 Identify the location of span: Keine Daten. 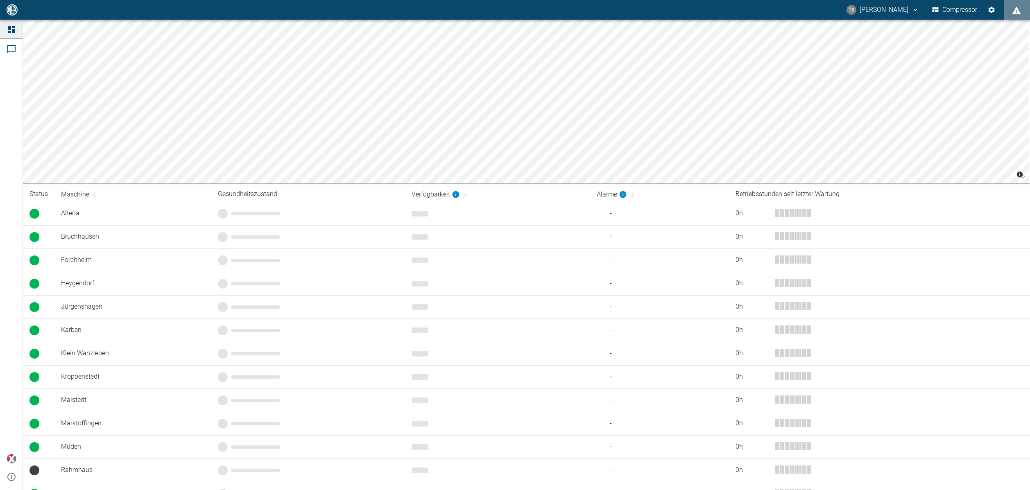
(34, 470).